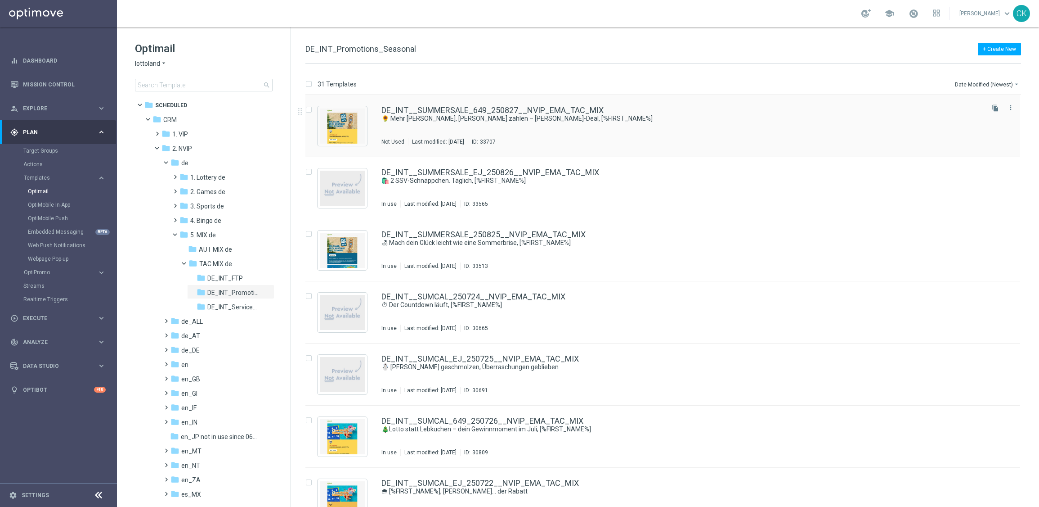 The height and width of the screenshot is (507, 1039). I want to click on span: AUT MIX de, so click(216, 249).